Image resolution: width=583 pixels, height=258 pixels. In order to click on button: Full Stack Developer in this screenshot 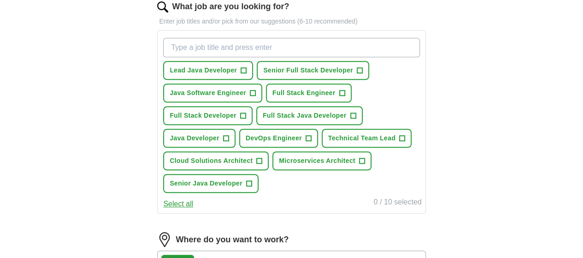, I will do `click(208, 115)`.